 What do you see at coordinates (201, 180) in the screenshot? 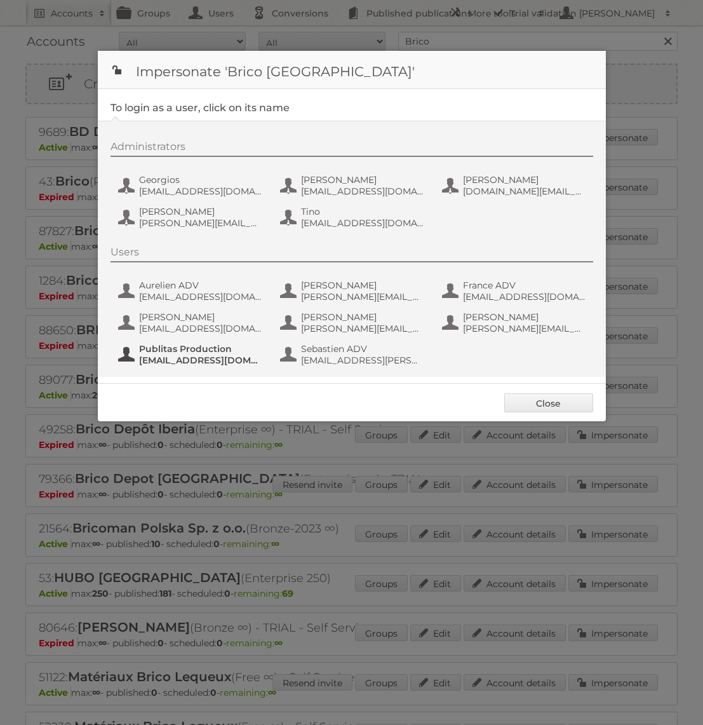
I see `span: Georgios` at bounding box center [201, 180].